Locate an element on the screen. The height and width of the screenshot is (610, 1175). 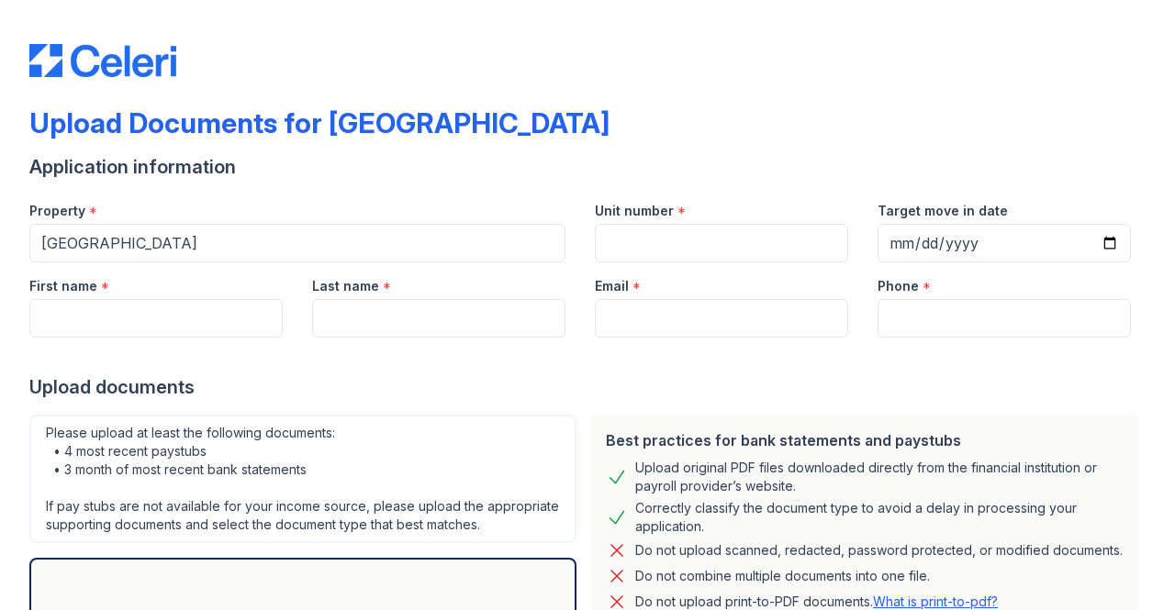
div: Application information is located at coordinates (588, 167).